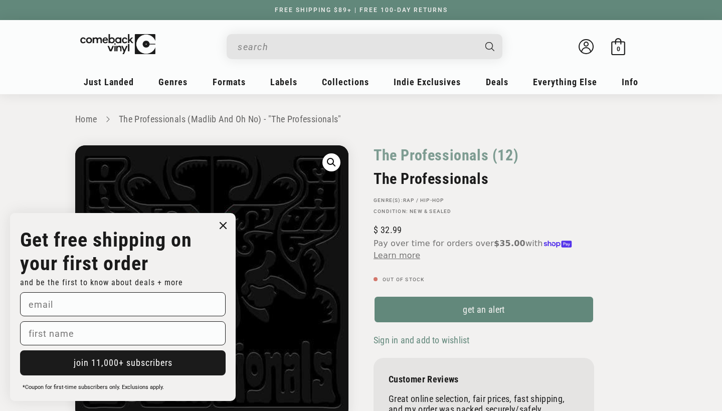 This screenshot has width=722, height=411. I want to click on a: FREE SHIPPING $89+ | FREE 100-DAY RETURNS, so click(361, 10).